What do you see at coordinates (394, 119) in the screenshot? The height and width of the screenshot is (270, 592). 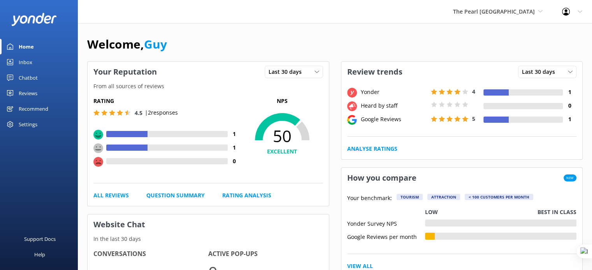 I see `div: Google Reviews` at bounding box center [394, 119].